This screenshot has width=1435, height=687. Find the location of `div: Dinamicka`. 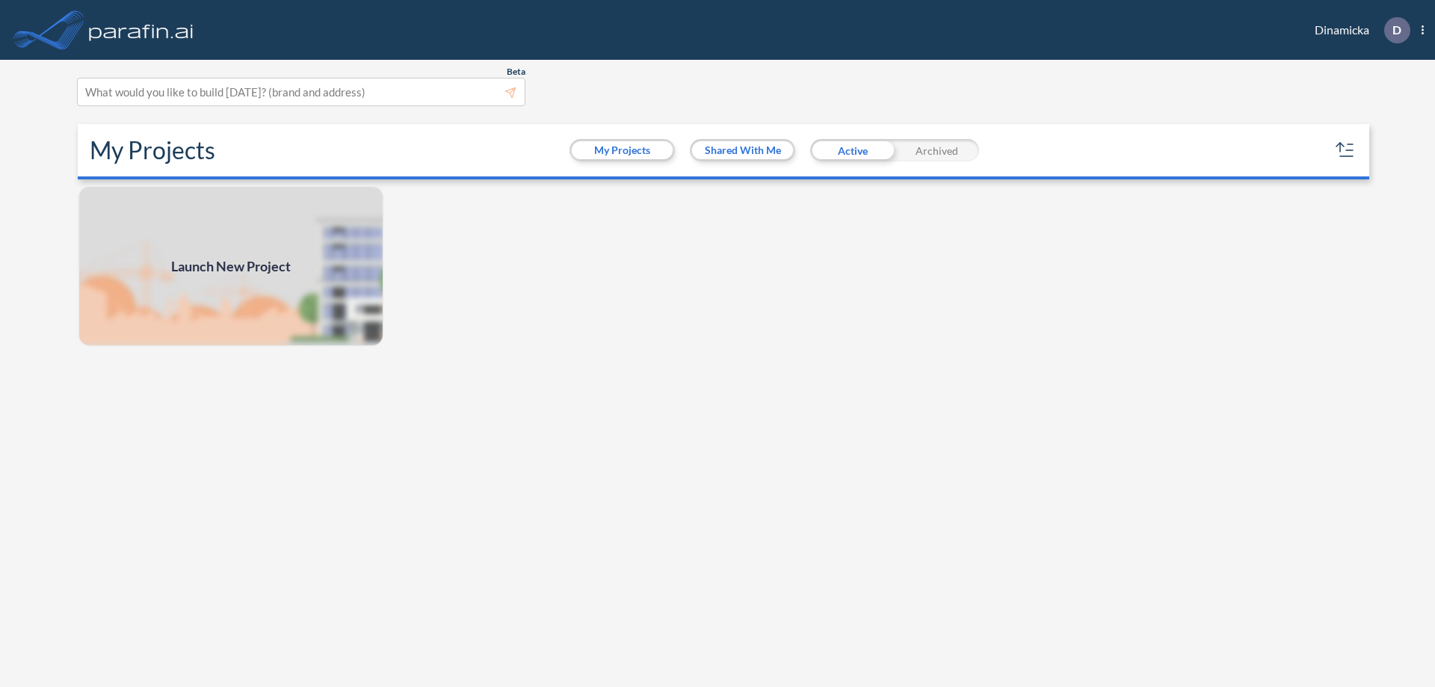

div: Dinamicka is located at coordinates (1358, 30).